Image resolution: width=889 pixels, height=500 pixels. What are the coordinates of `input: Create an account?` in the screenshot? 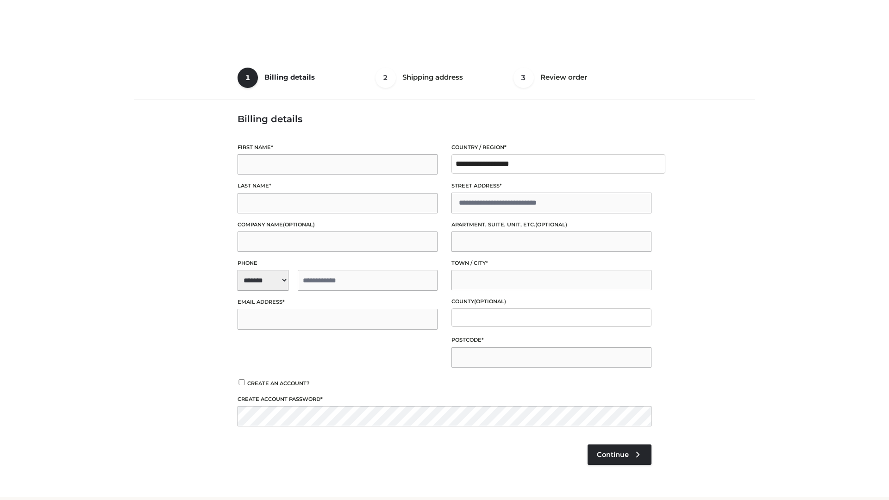 It's located at (242, 382).